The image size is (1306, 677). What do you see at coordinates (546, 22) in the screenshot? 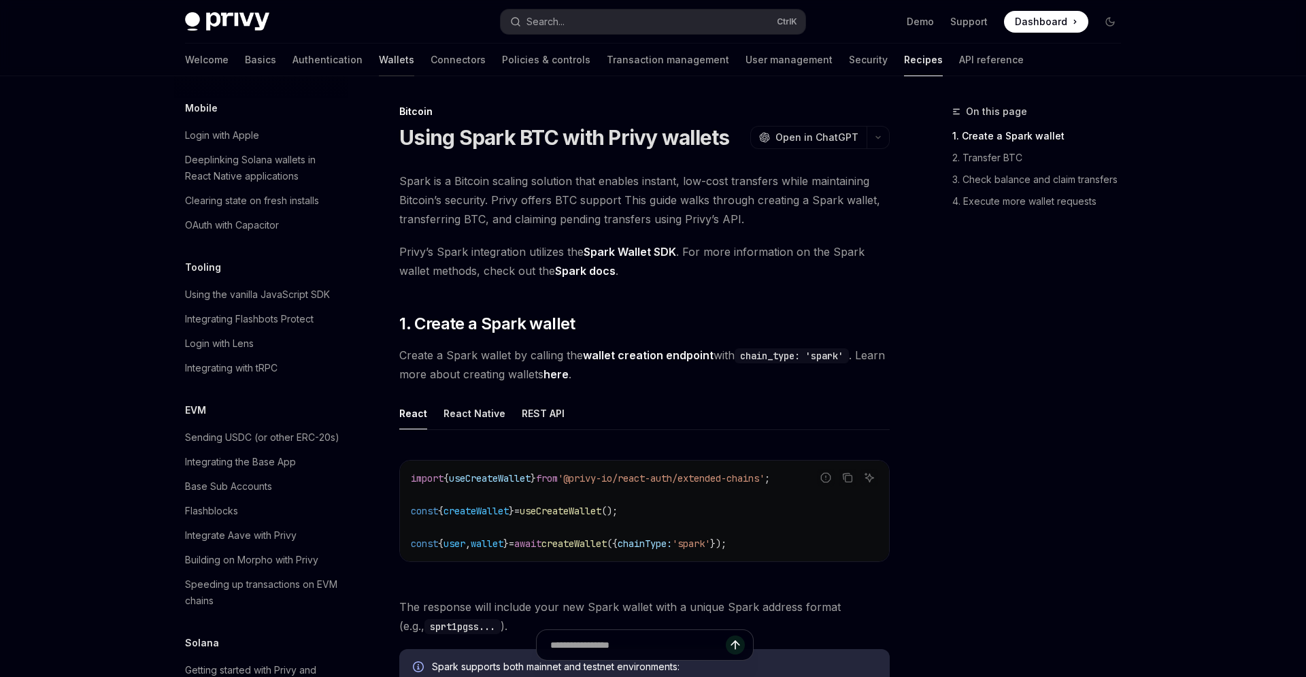
I see `div: Search...` at bounding box center [546, 22].